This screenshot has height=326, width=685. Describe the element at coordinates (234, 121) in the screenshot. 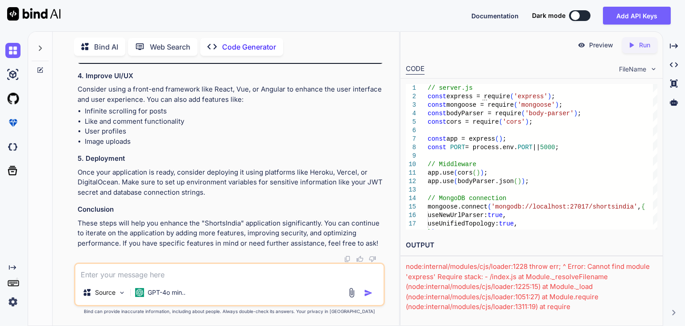

I see `li: Like and comment functionality` at that location.